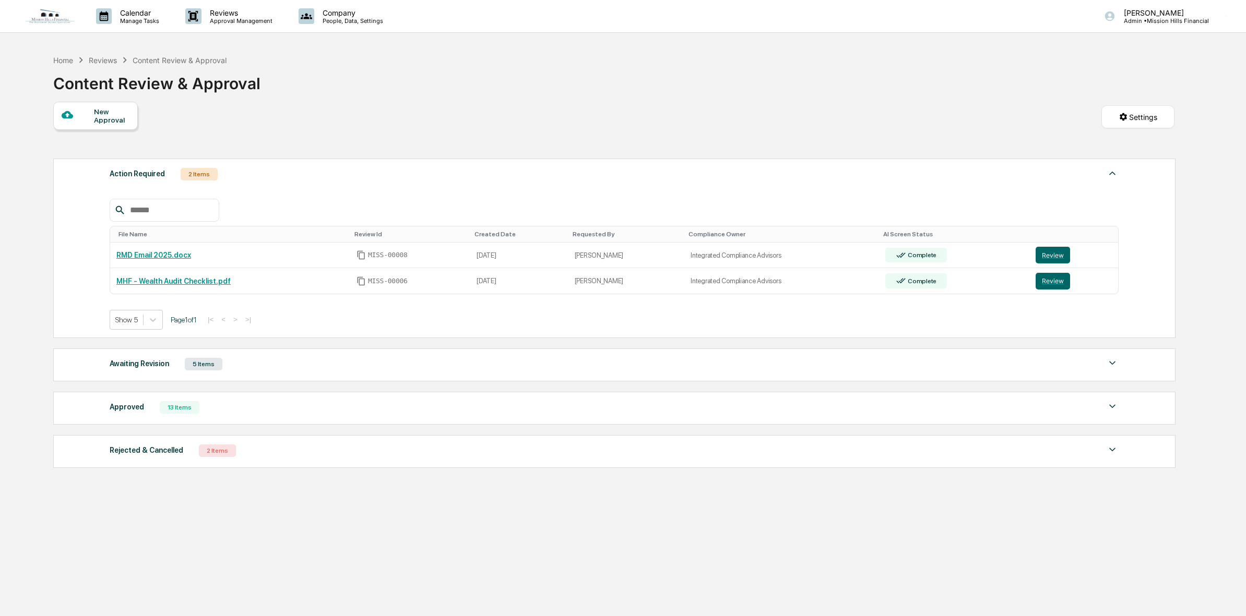  What do you see at coordinates (204, 364) in the screenshot?
I see `div: 5 Items` at bounding box center [204, 364].